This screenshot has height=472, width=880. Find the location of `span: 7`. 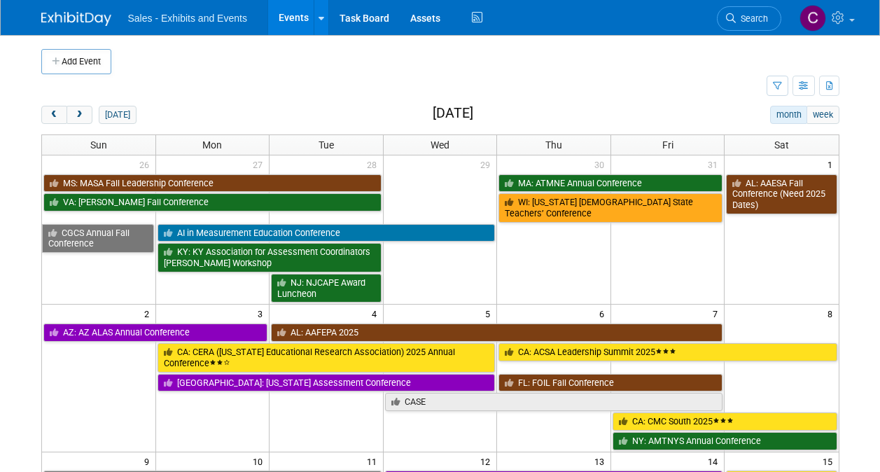

span: 7 is located at coordinates (718, 313).